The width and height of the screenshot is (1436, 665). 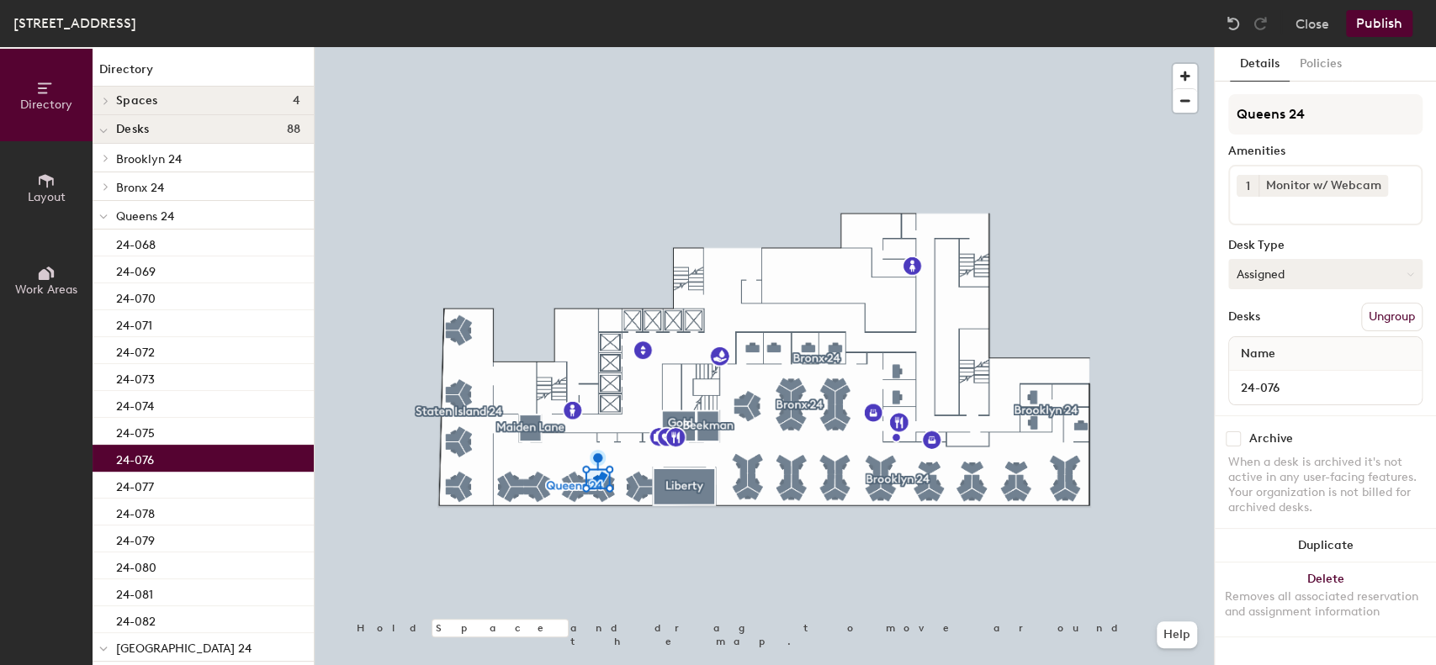 What do you see at coordinates (203, 73) in the screenshot?
I see `h1: Directory` at bounding box center [203, 73].